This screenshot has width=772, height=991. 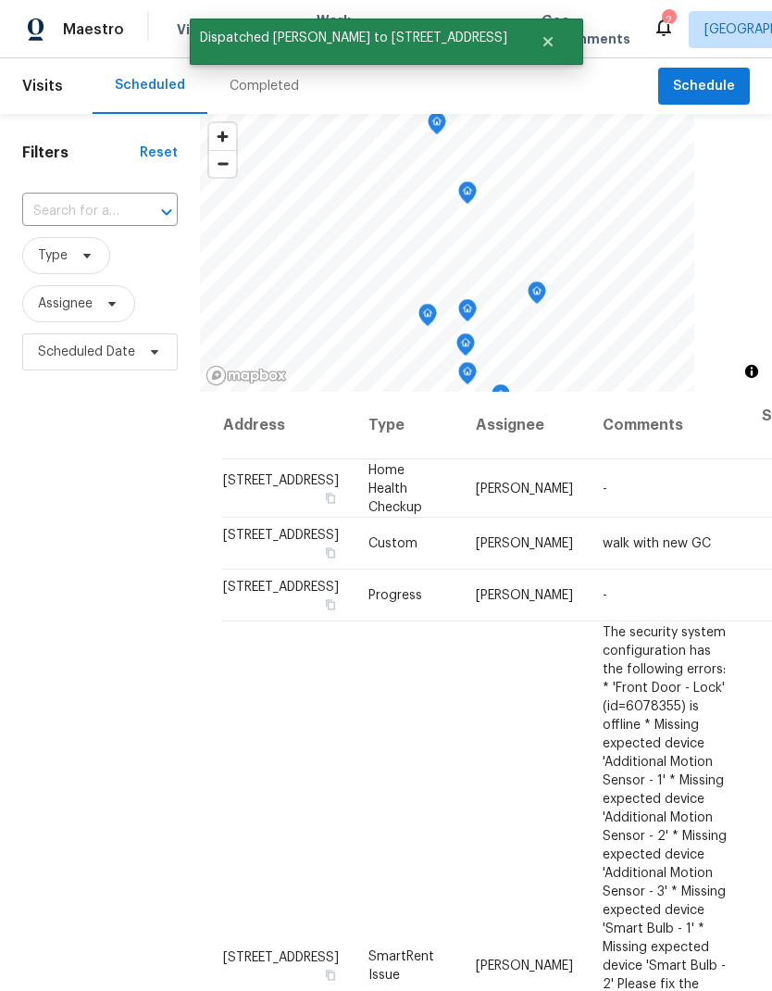 I want to click on span: Work Orders, so click(x=340, y=30).